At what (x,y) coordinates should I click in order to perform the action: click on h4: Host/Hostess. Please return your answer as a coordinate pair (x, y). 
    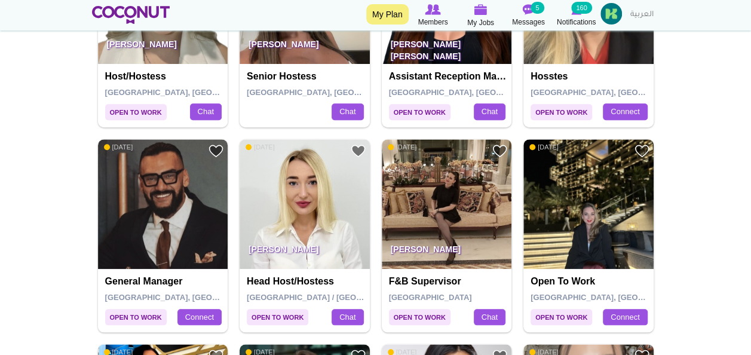
    Looking at the image, I should click on (164, 76).